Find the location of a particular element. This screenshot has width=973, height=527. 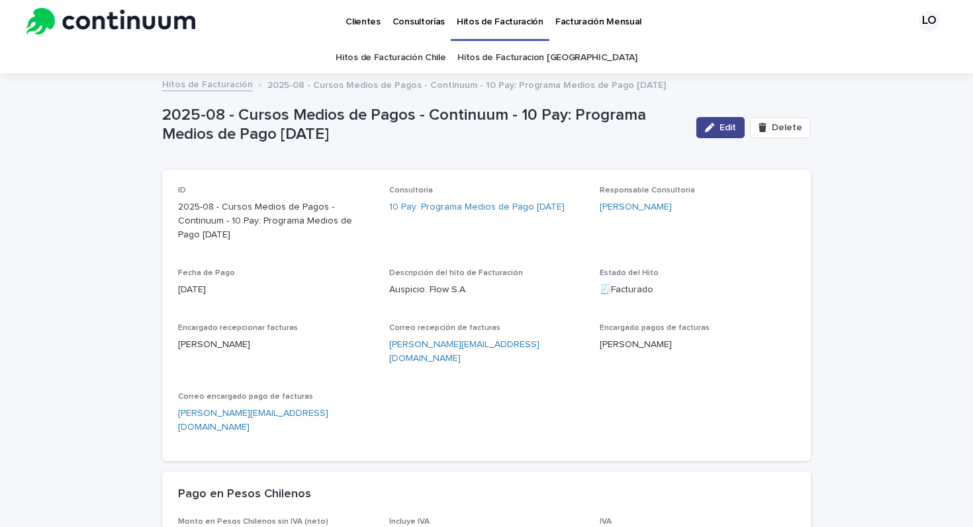

span: Correo recepción de facturas is located at coordinates (445, 328).